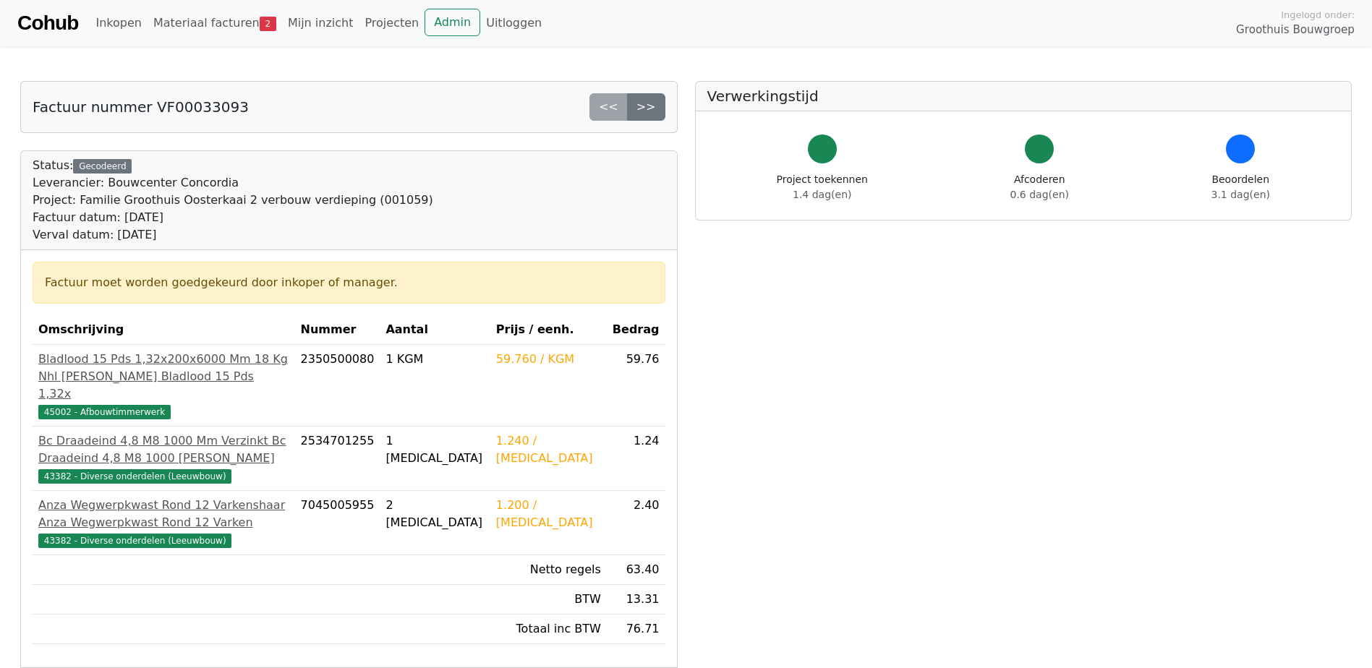  Describe the element at coordinates (118, 23) in the screenshot. I see `a: Inkopen` at that location.